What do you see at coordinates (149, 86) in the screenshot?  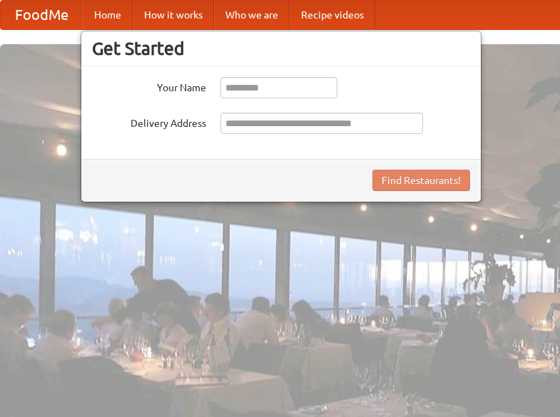 I see `label: Your Name` at bounding box center [149, 86].